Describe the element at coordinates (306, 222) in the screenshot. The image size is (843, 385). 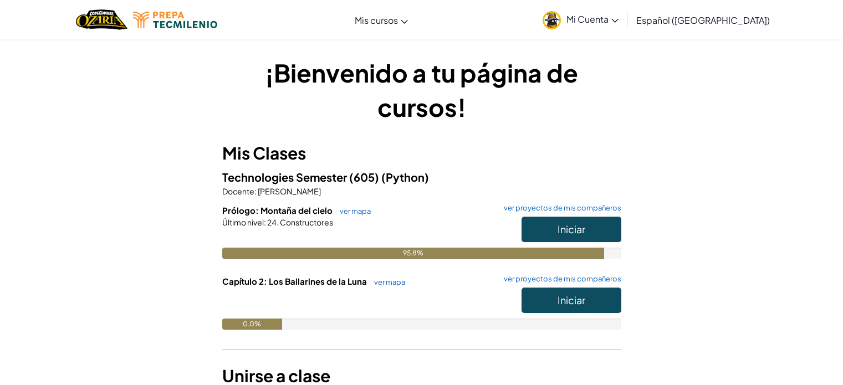
I see `span: Constructores` at that location.